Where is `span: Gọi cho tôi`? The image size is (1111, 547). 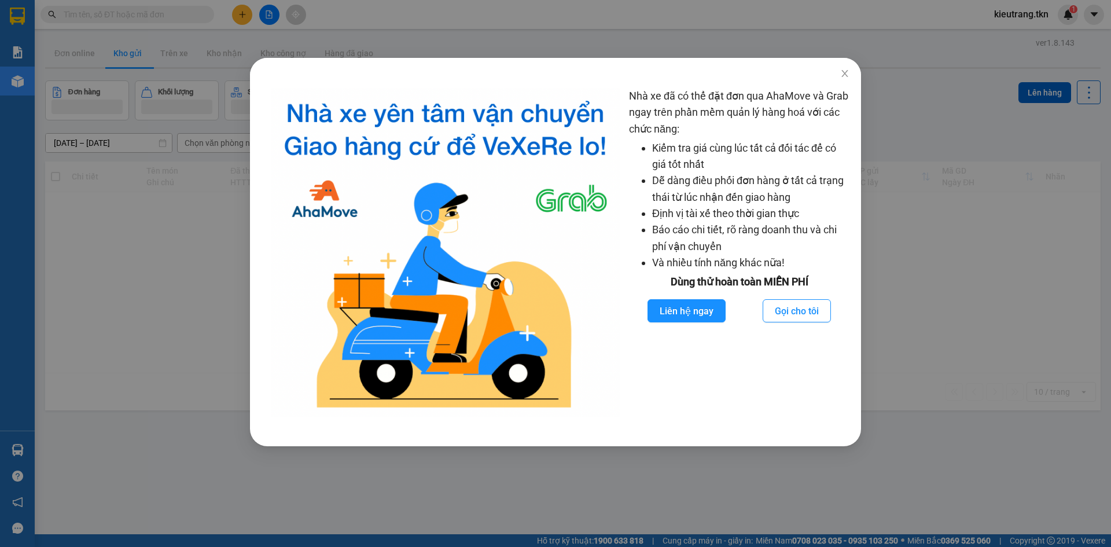 span: Gọi cho tôi is located at coordinates (797, 311).